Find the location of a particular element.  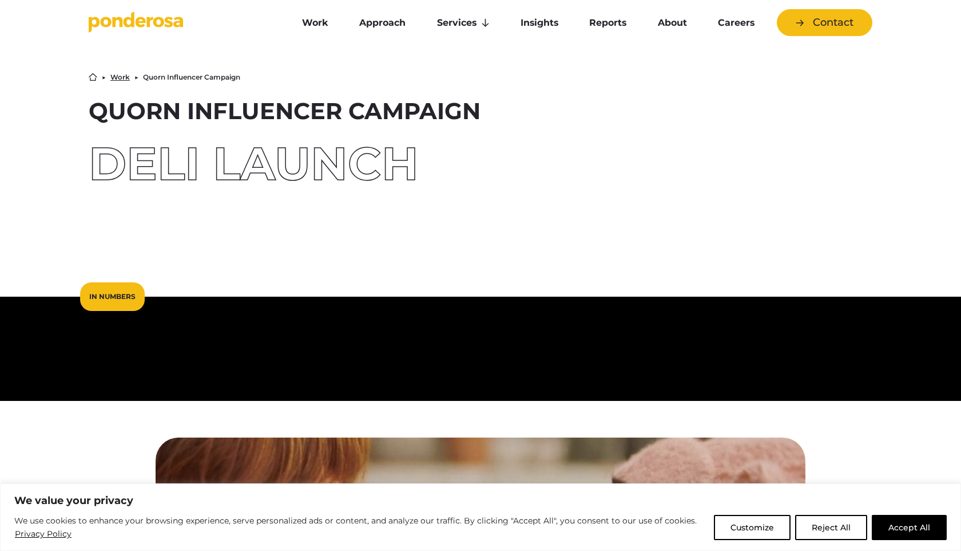

a: Home is located at coordinates (93, 77).